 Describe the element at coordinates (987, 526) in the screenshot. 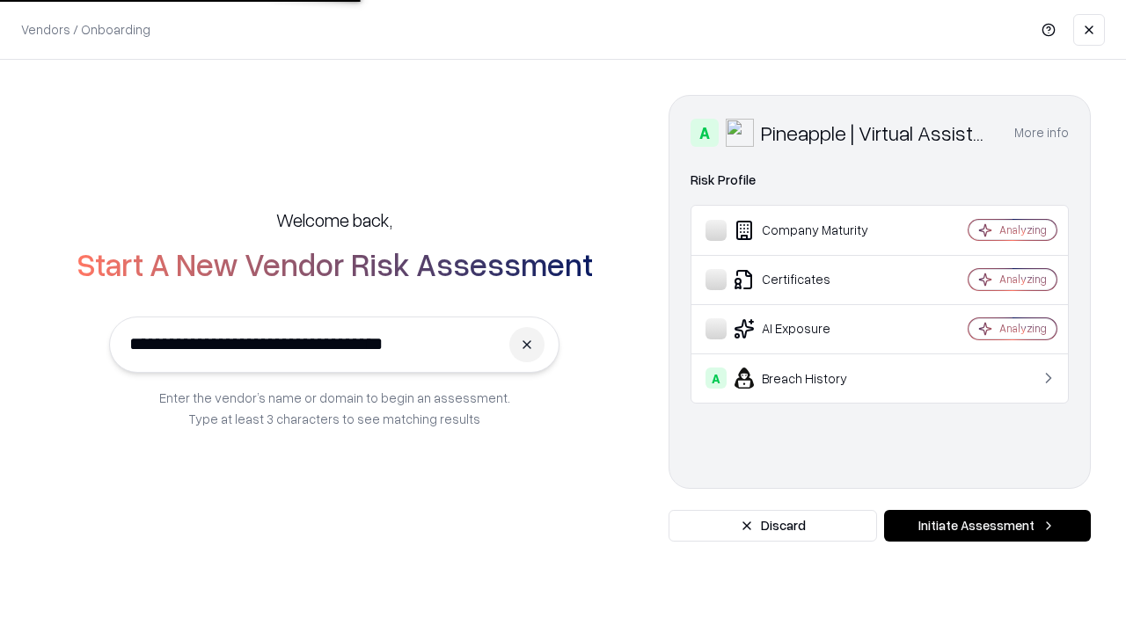

I see `button: Initiate Assessment` at that location.